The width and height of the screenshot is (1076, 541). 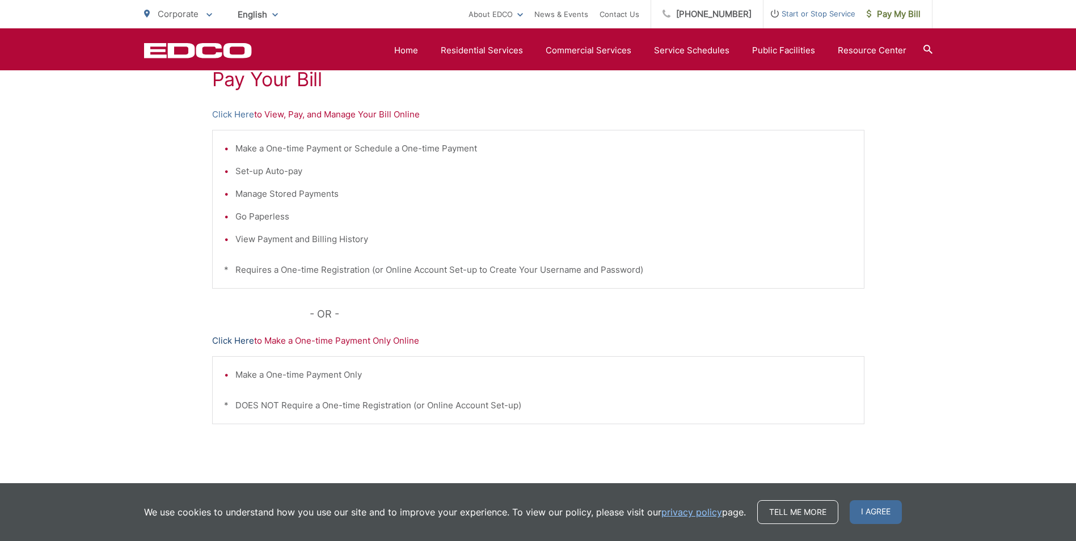 I want to click on a: Residential Services, so click(x=482, y=50).